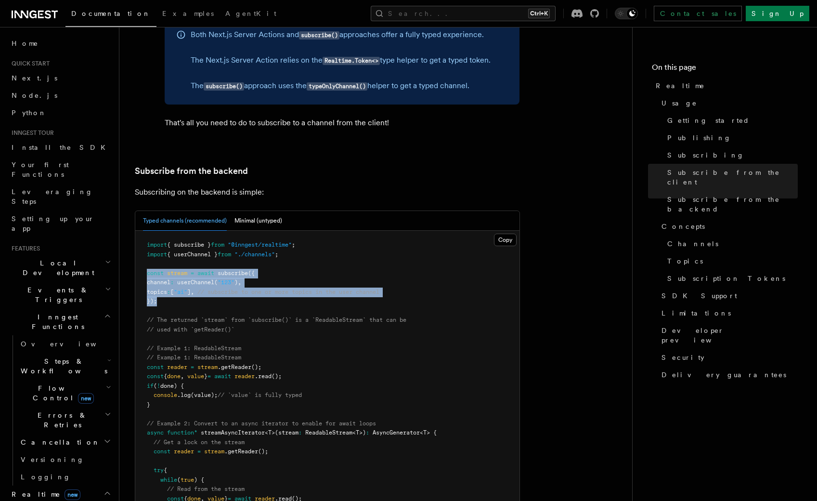 The image size is (817, 501). Describe the element at coordinates (56, 268) in the screenshot. I see `span: Local Development` at that location.